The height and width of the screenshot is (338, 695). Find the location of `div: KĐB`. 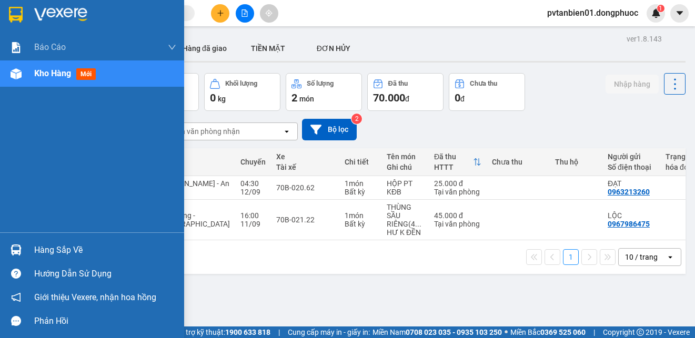

div: KĐB is located at coordinates (405, 192).